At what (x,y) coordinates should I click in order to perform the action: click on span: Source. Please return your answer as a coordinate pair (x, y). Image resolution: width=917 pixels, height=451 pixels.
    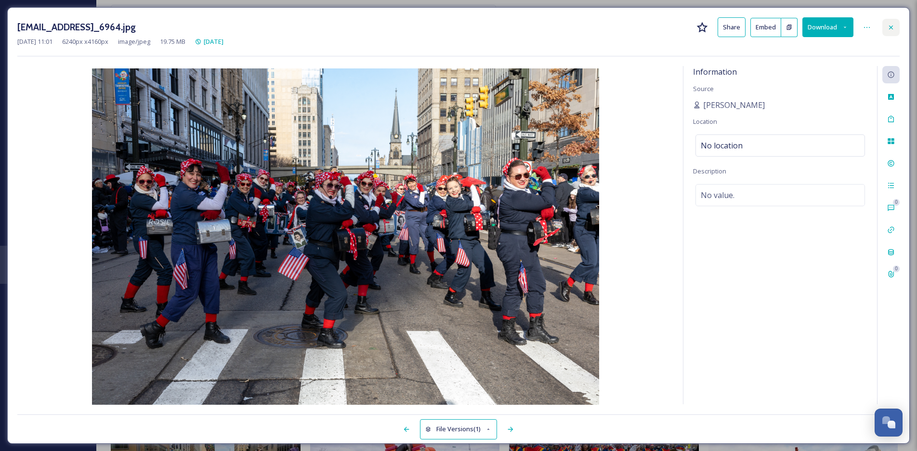
    Looking at the image, I should click on (703, 89).